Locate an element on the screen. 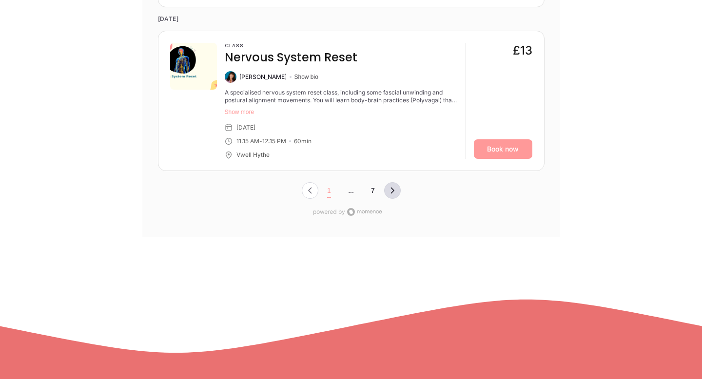  div: Vwell Hythe is located at coordinates (253, 155).